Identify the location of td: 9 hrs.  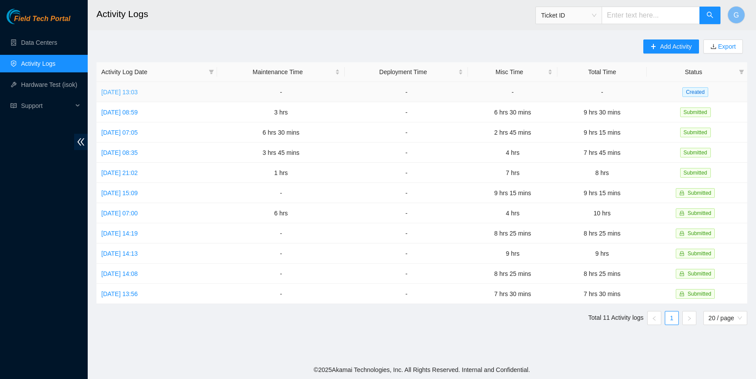
(602, 254).